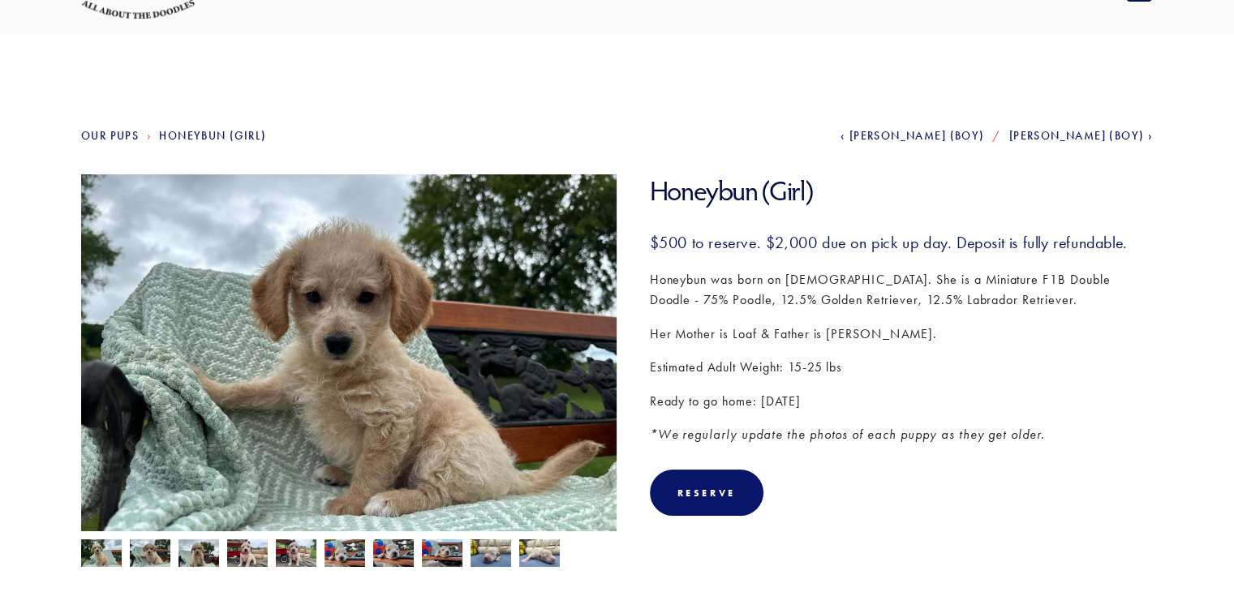 This screenshot has width=1234, height=592. What do you see at coordinates (213, 135) in the screenshot?
I see `a: Honeybun (Girl)` at bounding box center [213, 135].